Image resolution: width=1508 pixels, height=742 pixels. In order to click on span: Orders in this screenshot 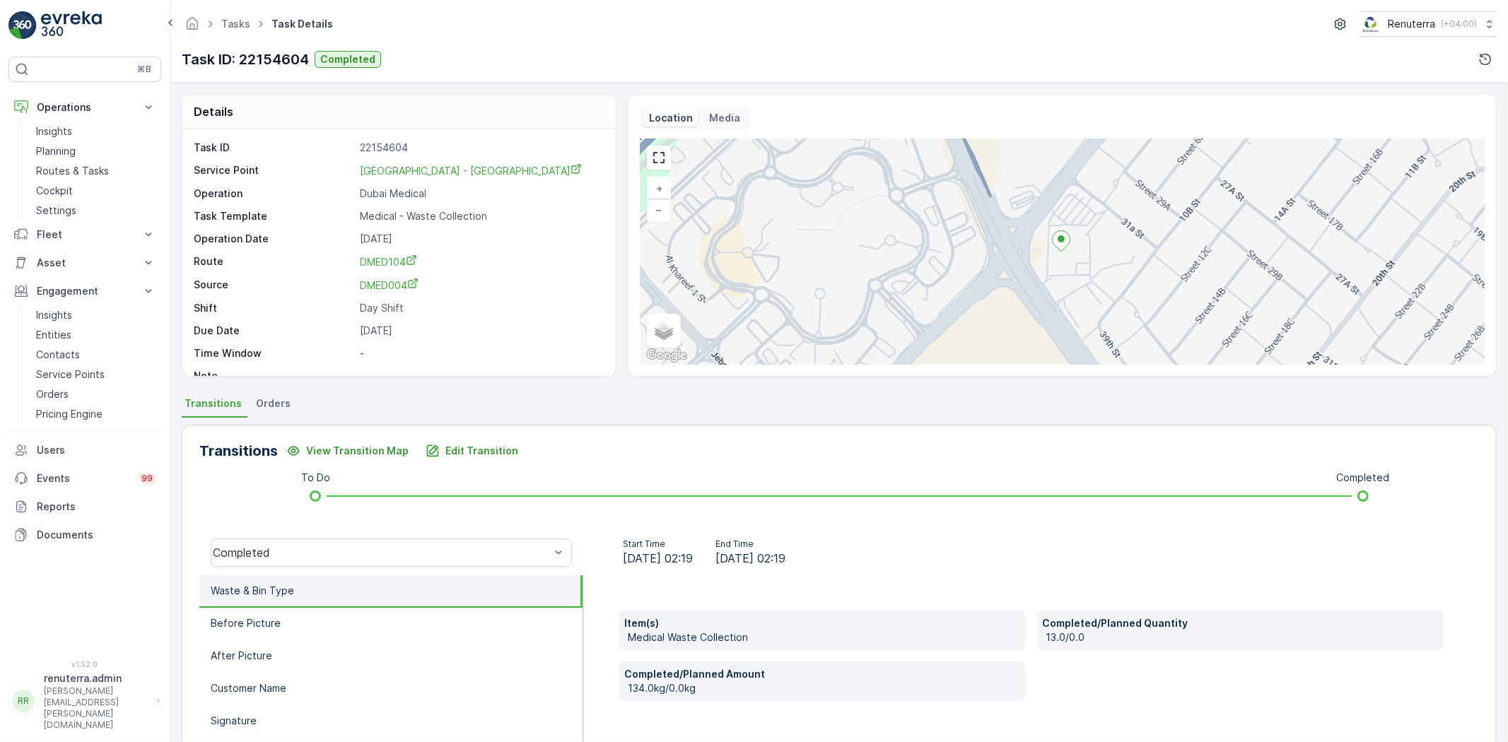, I will do `click(273, 404)`.